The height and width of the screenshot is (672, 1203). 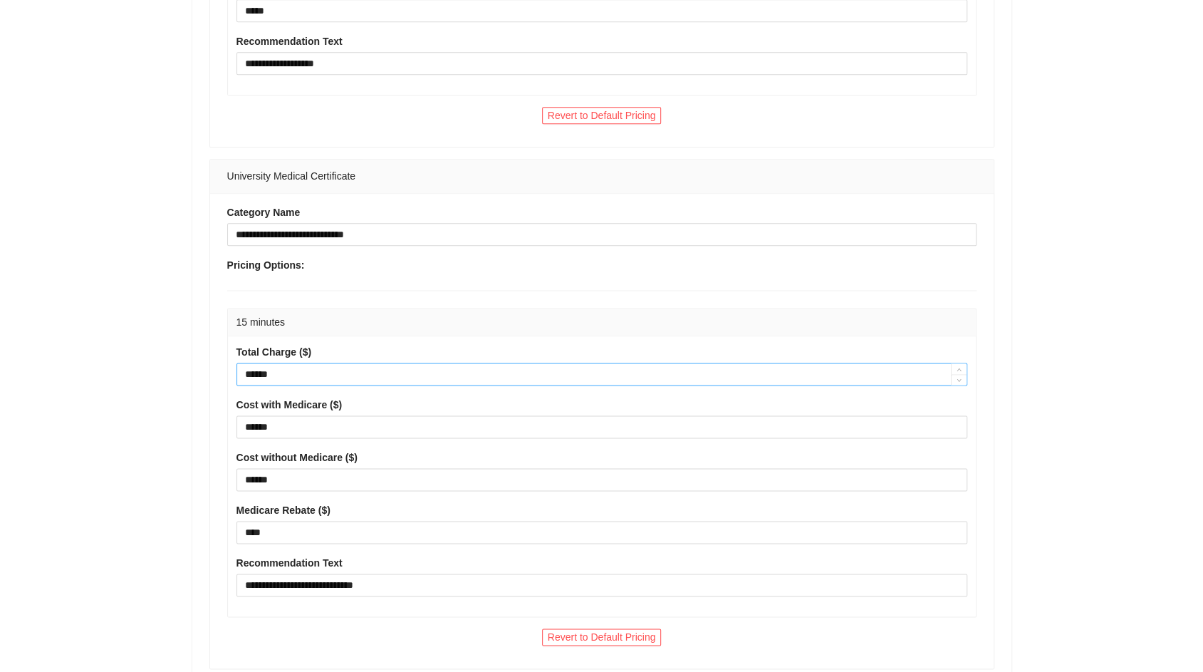 What do you see at coordinates (264, 212) in the screenshot?
I see `strong: Category Name` at bounding box center [264, 212].